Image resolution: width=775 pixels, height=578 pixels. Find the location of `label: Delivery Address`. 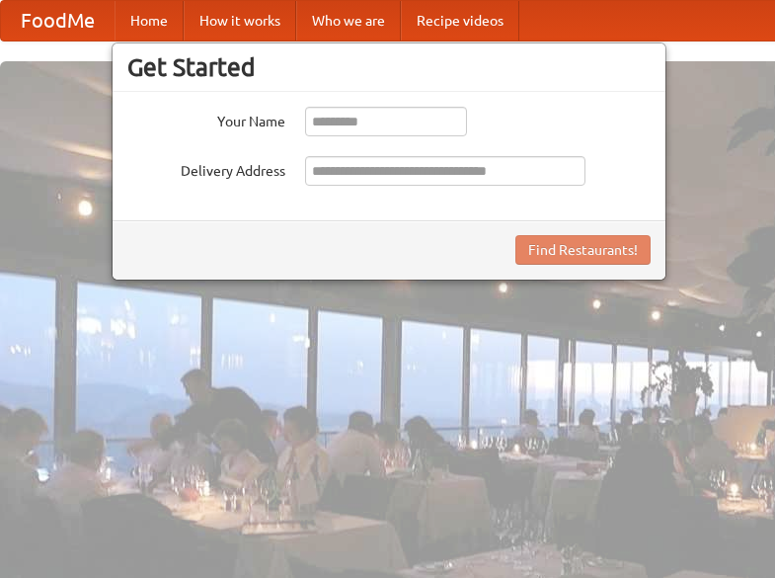

label: Delivery Address is located at coordinates (206, 168).